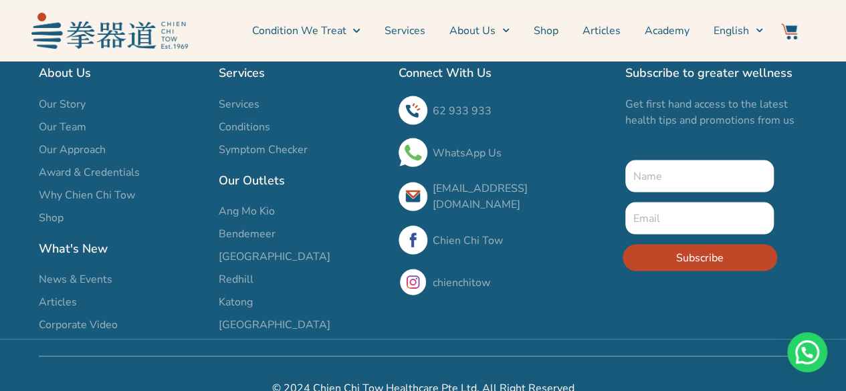  What do you see at coordinates (505, 73) in the screenshot?
I see `h2: Connect With Us` at bounding box center [505, 73].